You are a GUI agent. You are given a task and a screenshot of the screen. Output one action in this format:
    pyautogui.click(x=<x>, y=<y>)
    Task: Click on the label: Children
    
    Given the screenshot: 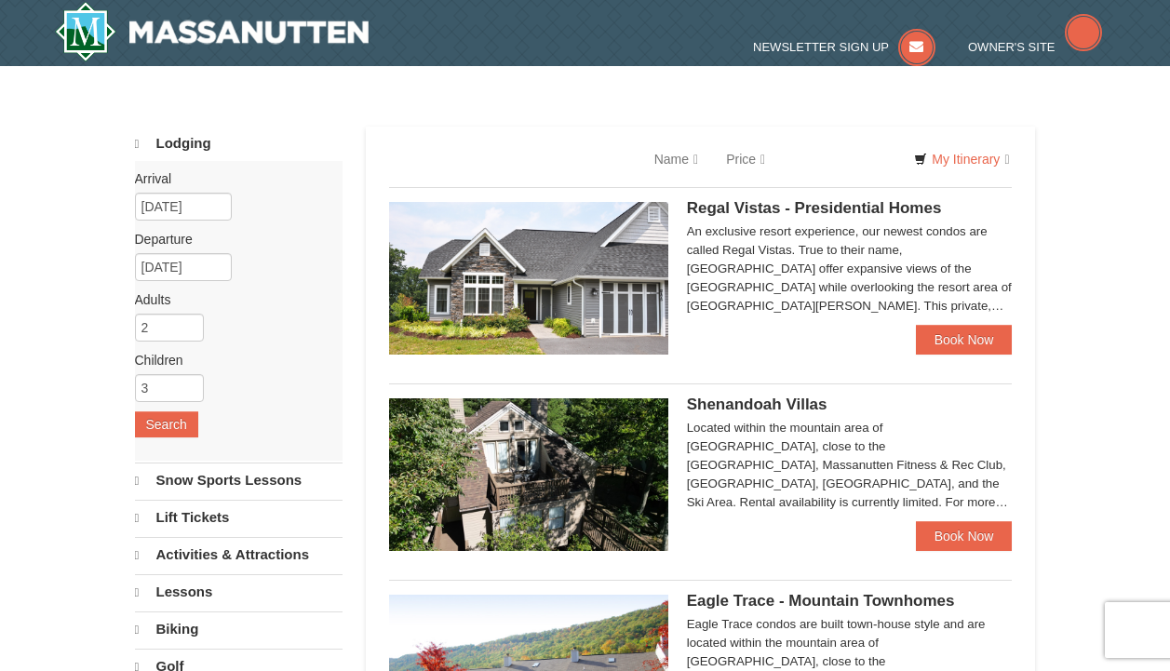 What is the action you would take?
    pyautogui.click(x=232, y=360)
    